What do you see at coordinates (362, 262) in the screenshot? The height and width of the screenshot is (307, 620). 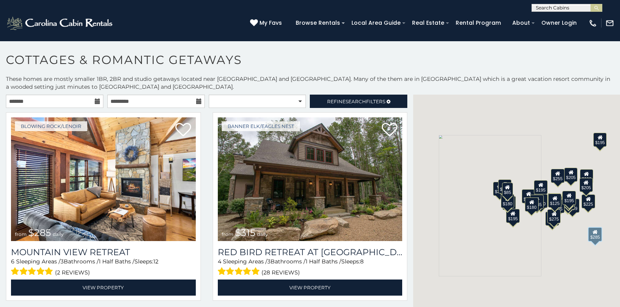 I see `span: 8` at bounding box center [362, 262].